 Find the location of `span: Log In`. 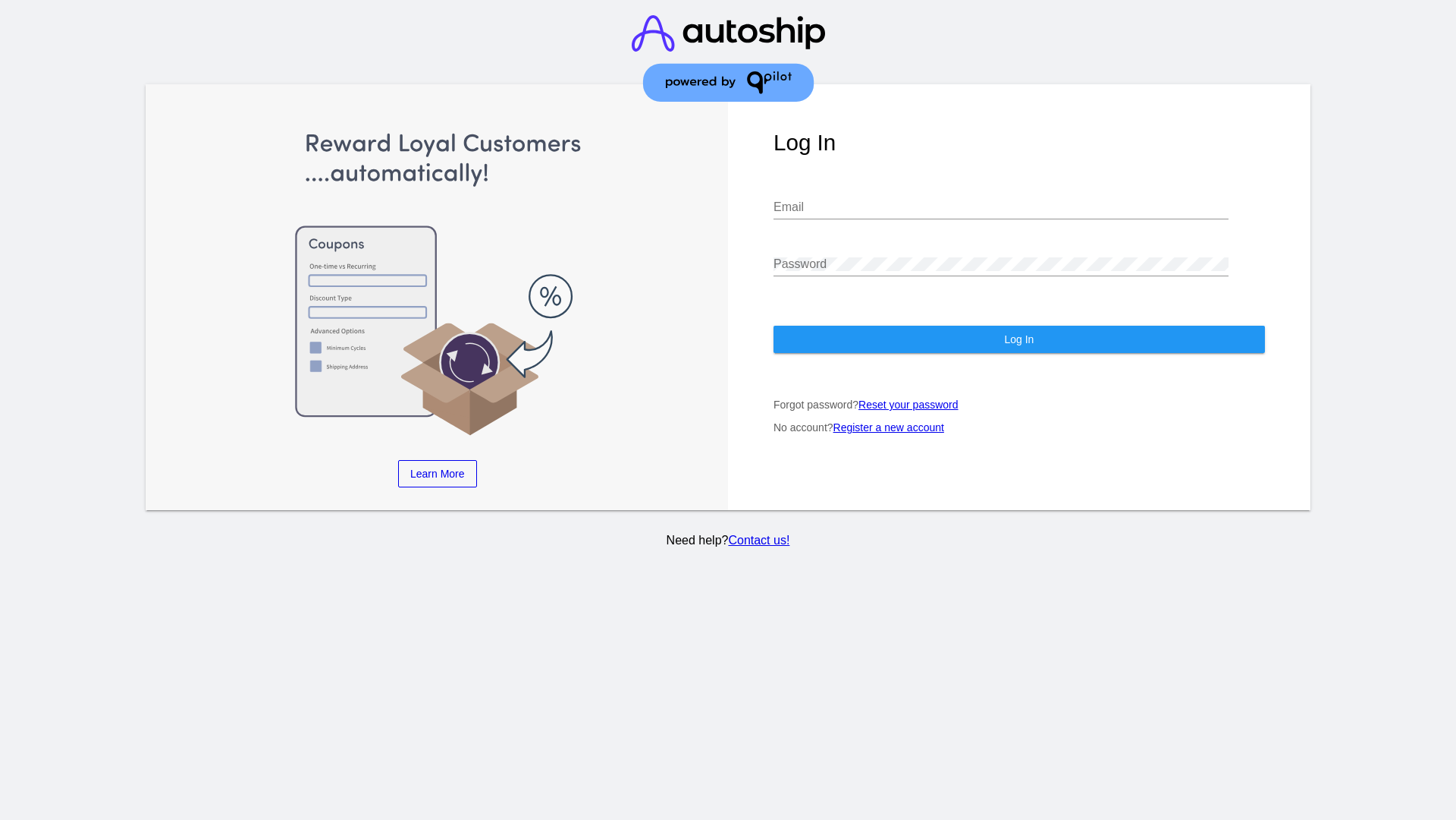

span: Log In is located at coordinates (1018, 339).